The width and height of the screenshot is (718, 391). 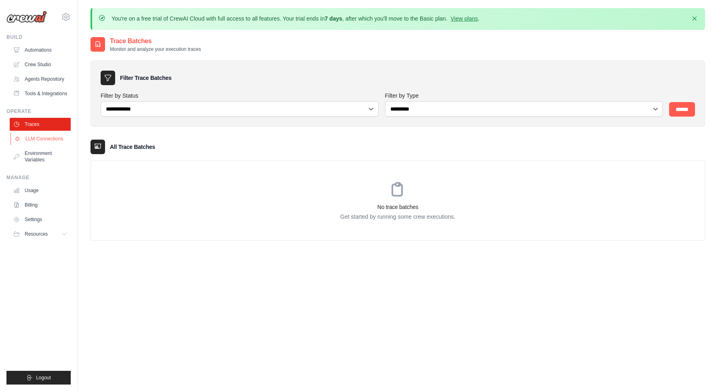 I want to click on strong: 7 days, so click(x=333, y=19).